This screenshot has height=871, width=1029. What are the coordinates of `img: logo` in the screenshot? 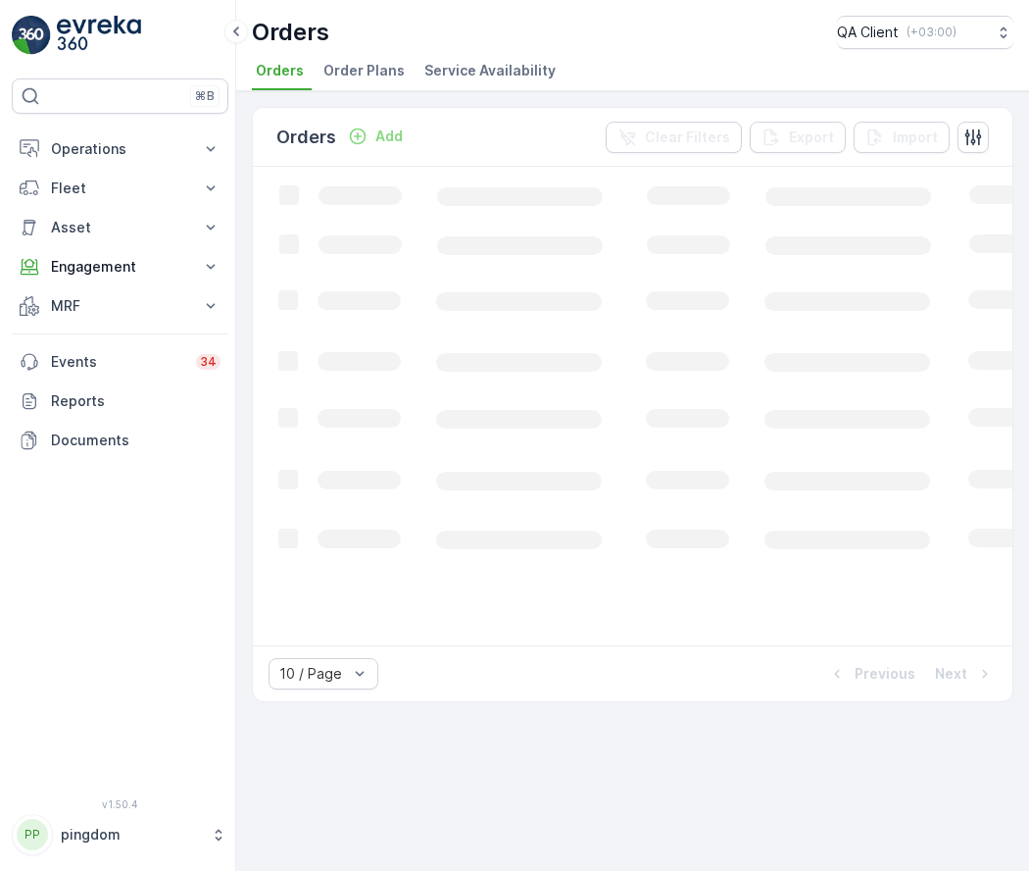 It's located at (31, 35).